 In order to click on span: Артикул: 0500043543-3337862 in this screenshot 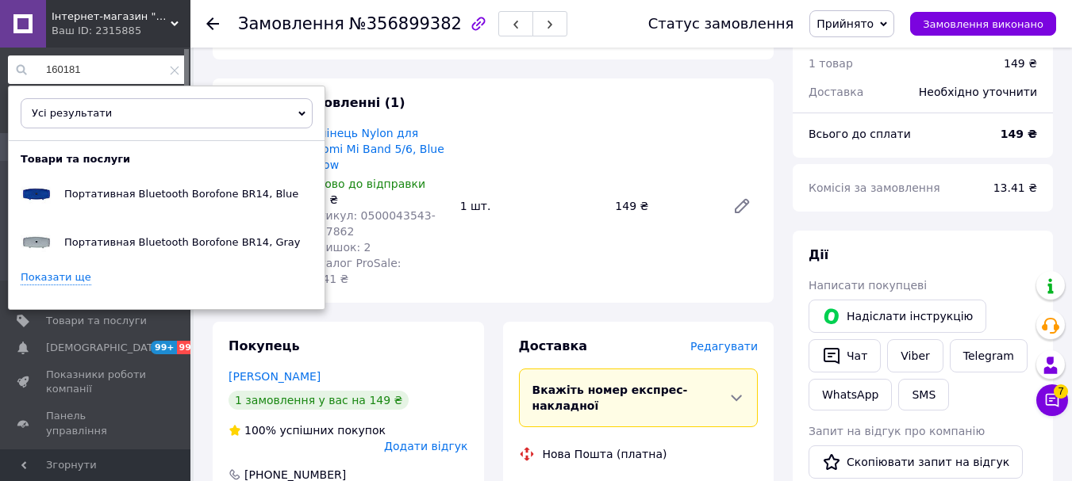, I will do `click(370, 224)`.